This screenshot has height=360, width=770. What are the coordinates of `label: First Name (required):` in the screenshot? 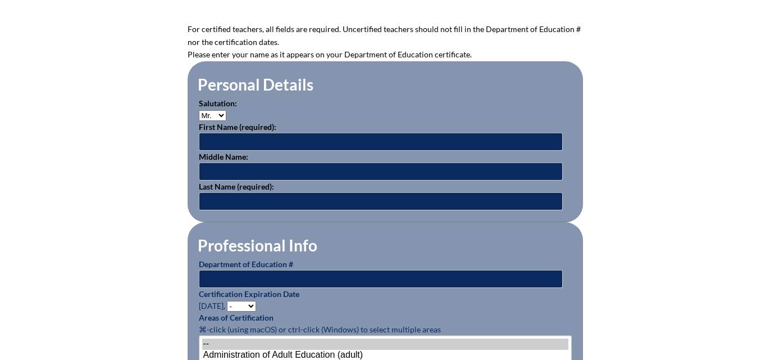 It's located at (238, 126).